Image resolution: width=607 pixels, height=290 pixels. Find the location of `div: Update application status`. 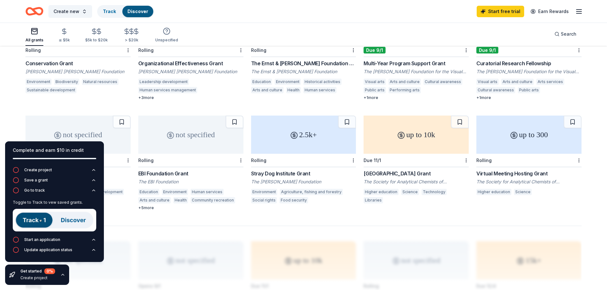

div: Update application status is located at coordinates (48, 250).